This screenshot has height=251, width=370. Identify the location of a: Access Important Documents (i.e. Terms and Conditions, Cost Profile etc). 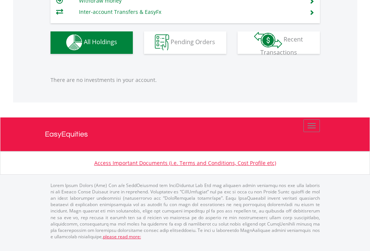
(185, 163).